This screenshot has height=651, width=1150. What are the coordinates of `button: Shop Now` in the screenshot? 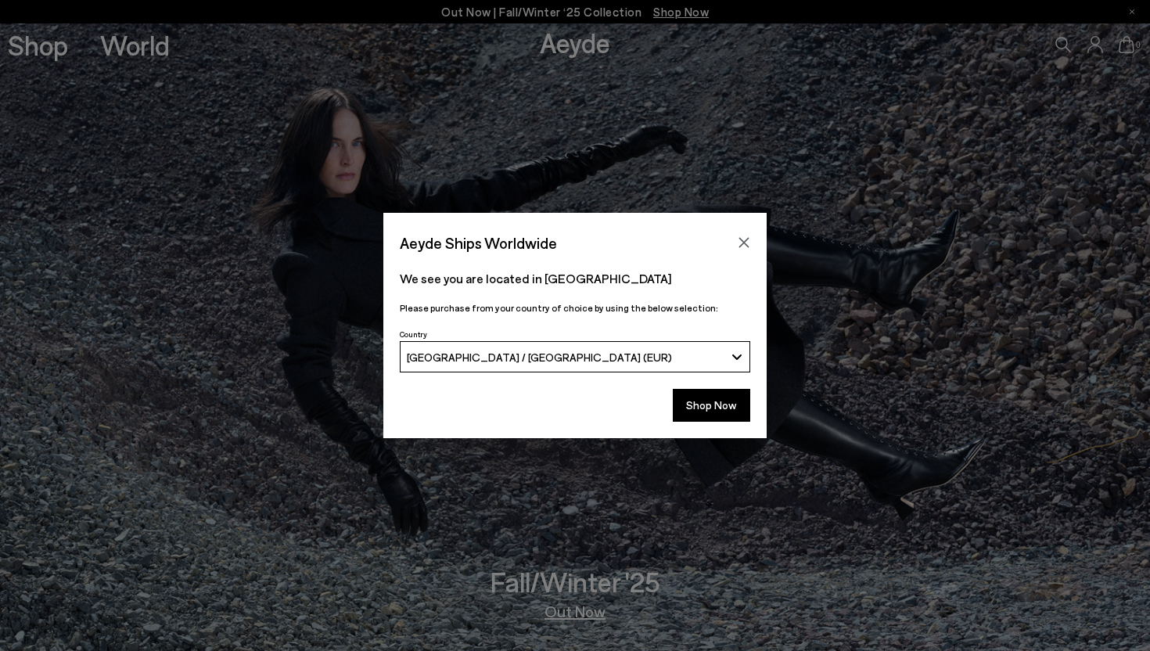 It's located at (711, 405).